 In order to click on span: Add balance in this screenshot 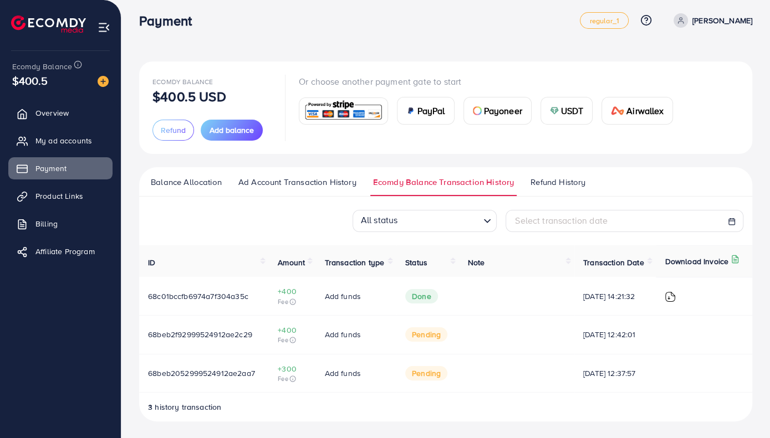, I will do `click(232, 130)`.